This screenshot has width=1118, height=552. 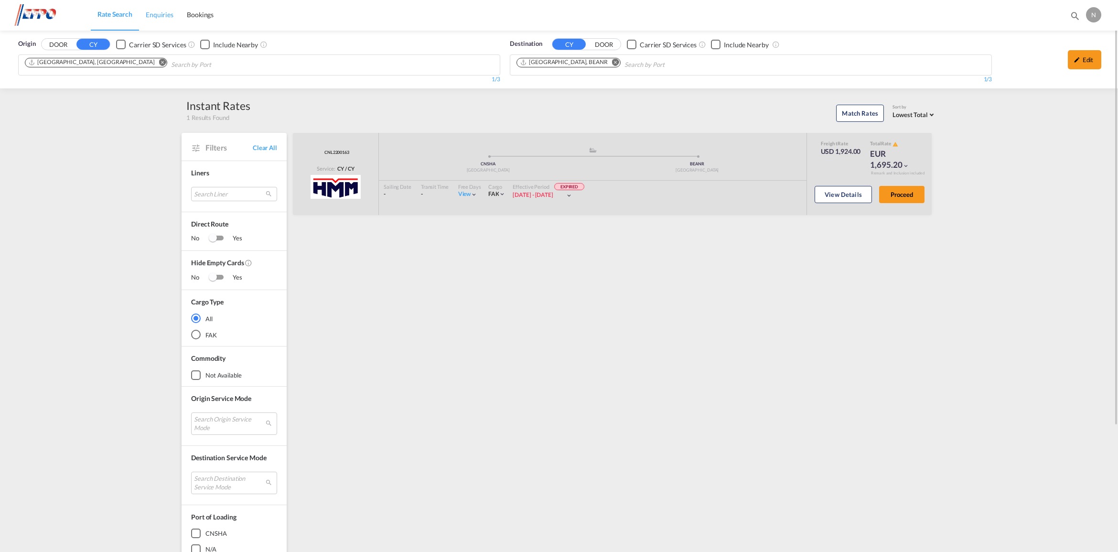 What do you see at coordinates (208, 118) in the screenshot?
I see `span: 1 Results Found` at bounding box center [208, 118].